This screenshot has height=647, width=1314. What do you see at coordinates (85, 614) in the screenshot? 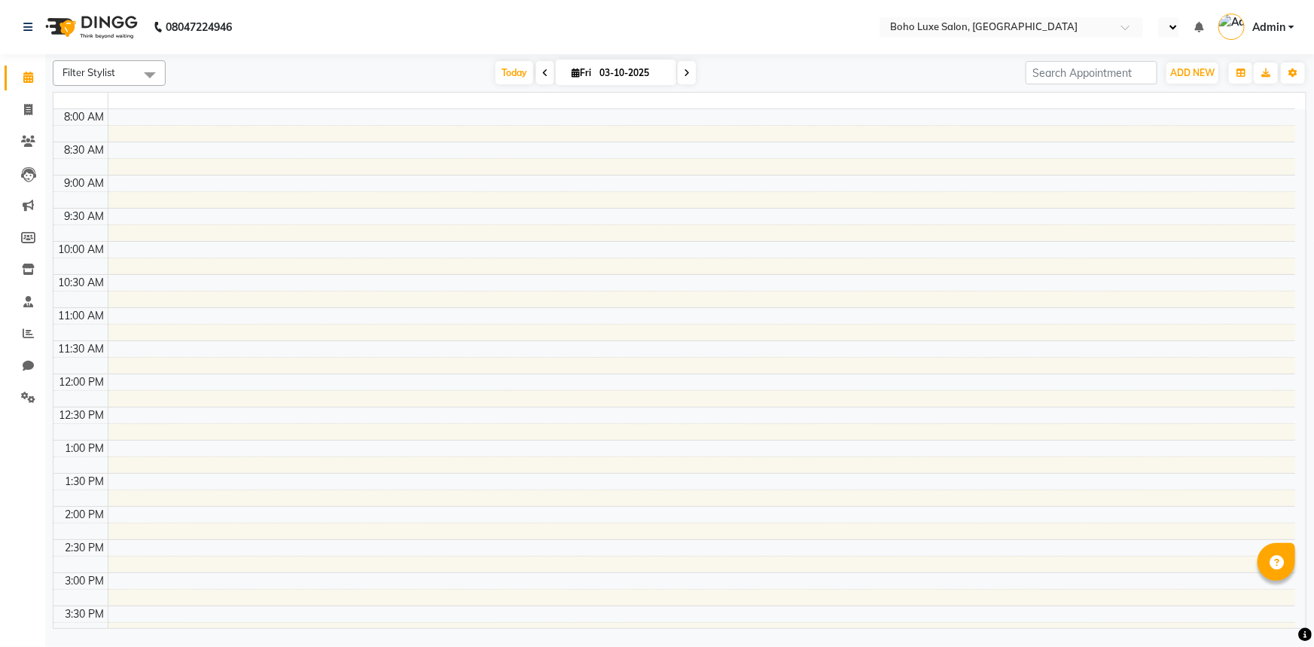
I see `div: 3:30 PM` at bounding box center [85, 614].